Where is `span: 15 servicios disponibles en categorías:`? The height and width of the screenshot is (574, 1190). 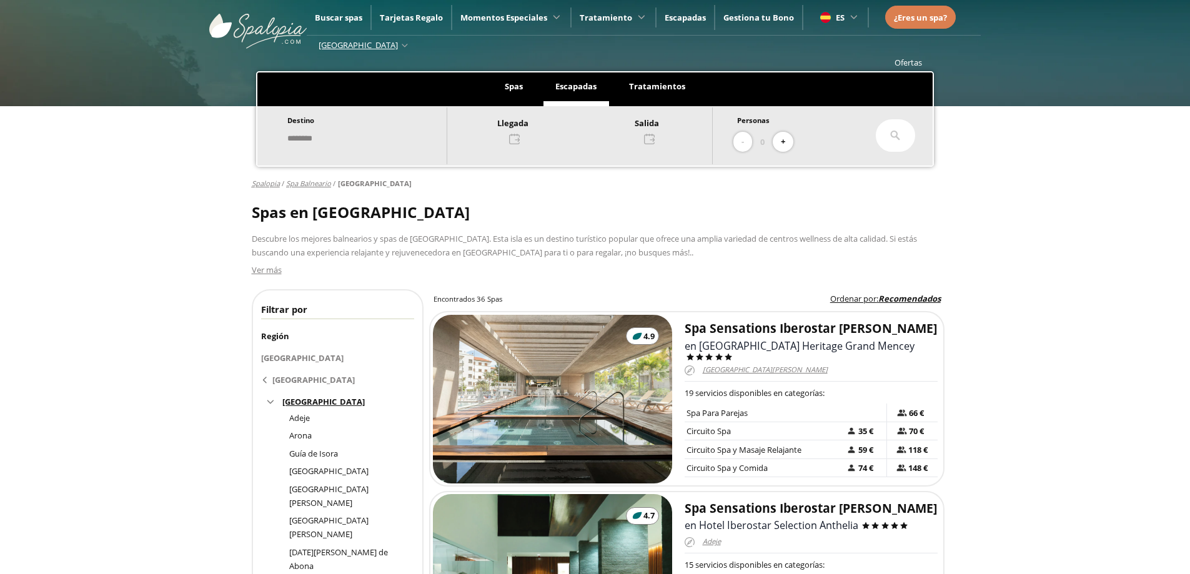 span: 15 servicios disponibles en categorías: is located at coordinates (754, 565).